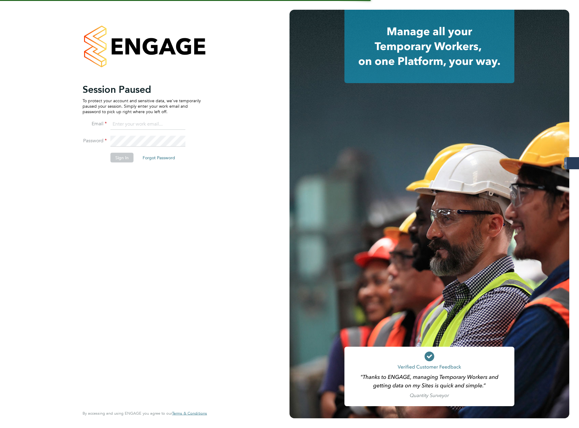  What do you see at coordinates (122, 157) in the screenshot?
I see `button: Sign In` at bounding box center [122, 157].